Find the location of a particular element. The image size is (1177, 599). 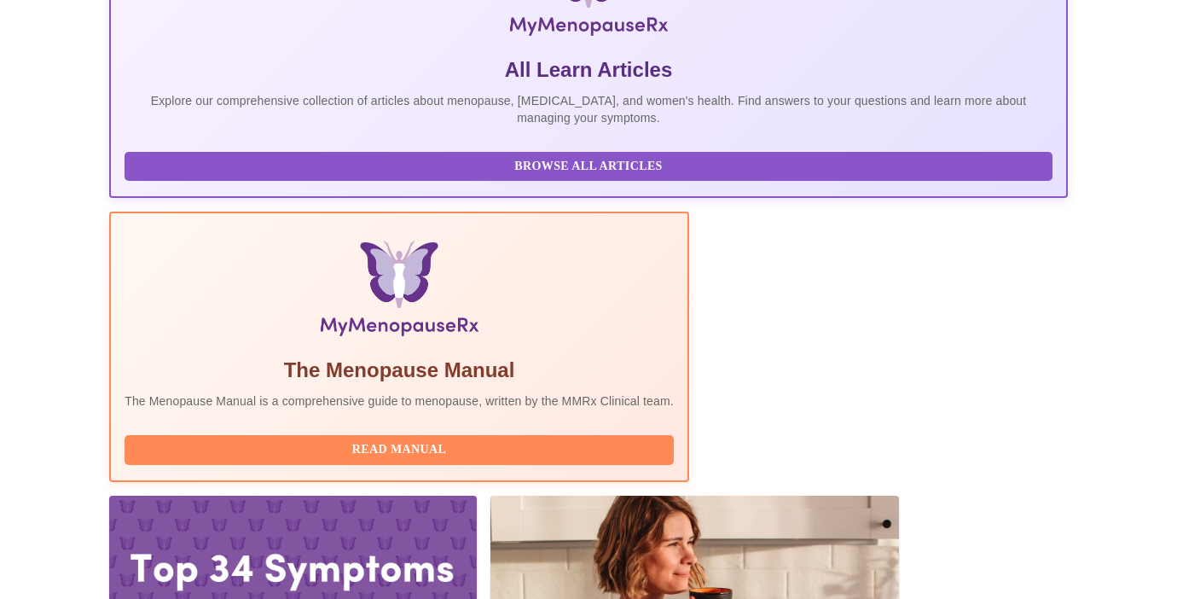

span: Browse All Articles is located at coordinates (589, 166).